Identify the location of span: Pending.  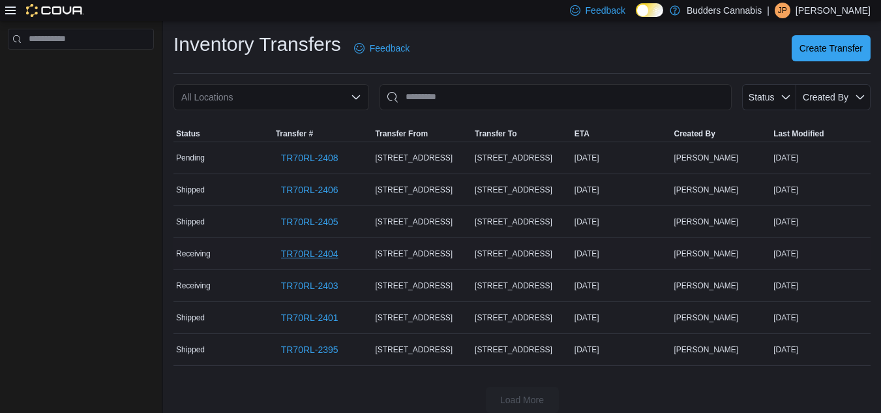
(190, 158).